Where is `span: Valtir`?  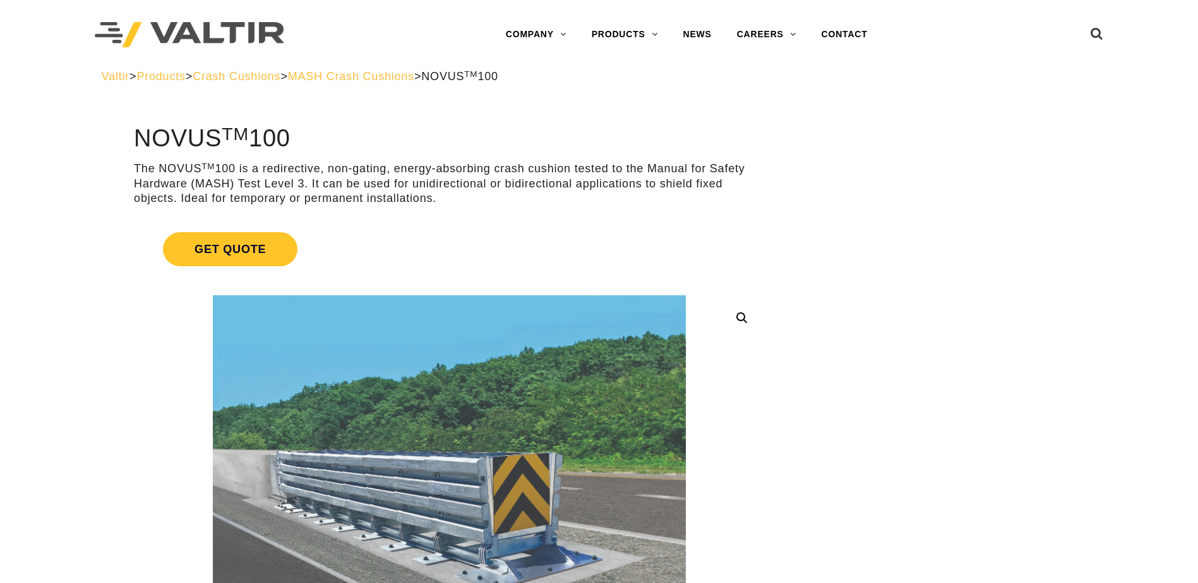 span: Valtir is located at coordinates (116, 76).